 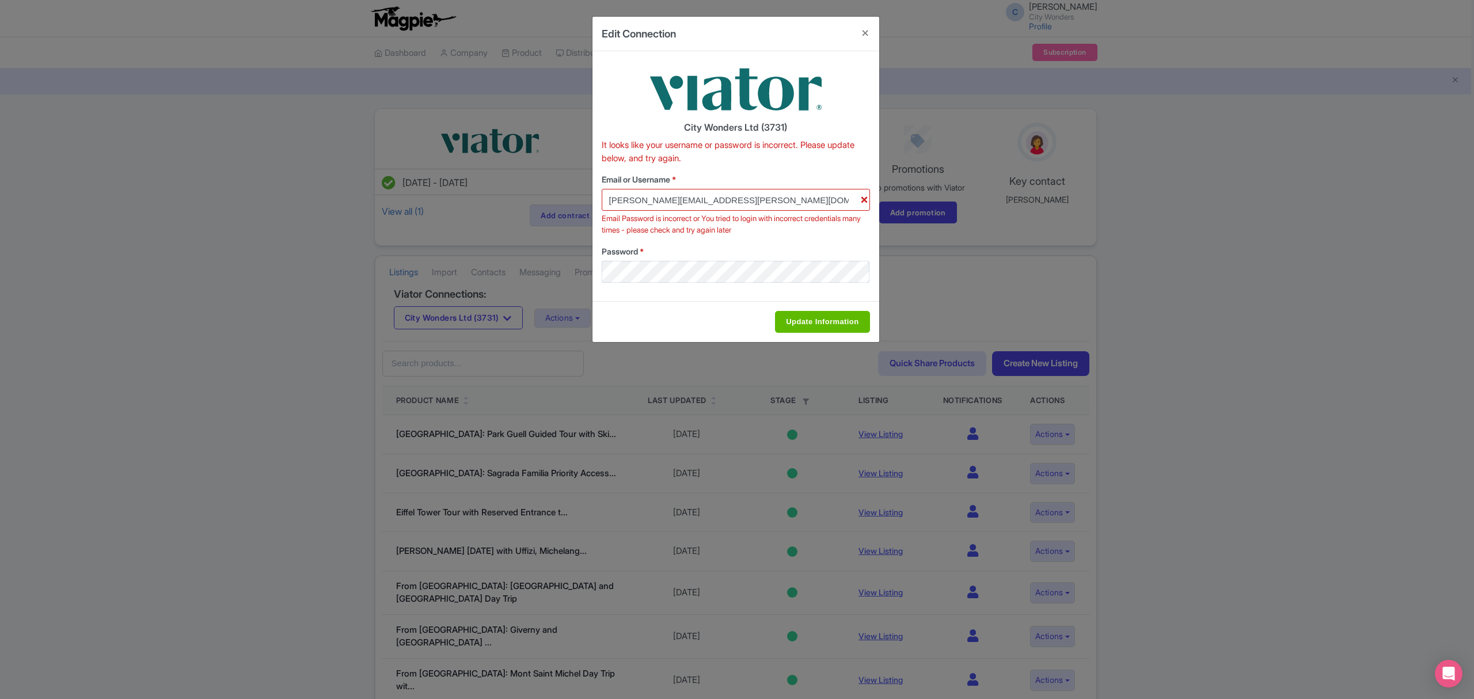 I want to click on p: It looks like your username or password is incorrect. Please update below, and try again., so click(x=736, y=151).